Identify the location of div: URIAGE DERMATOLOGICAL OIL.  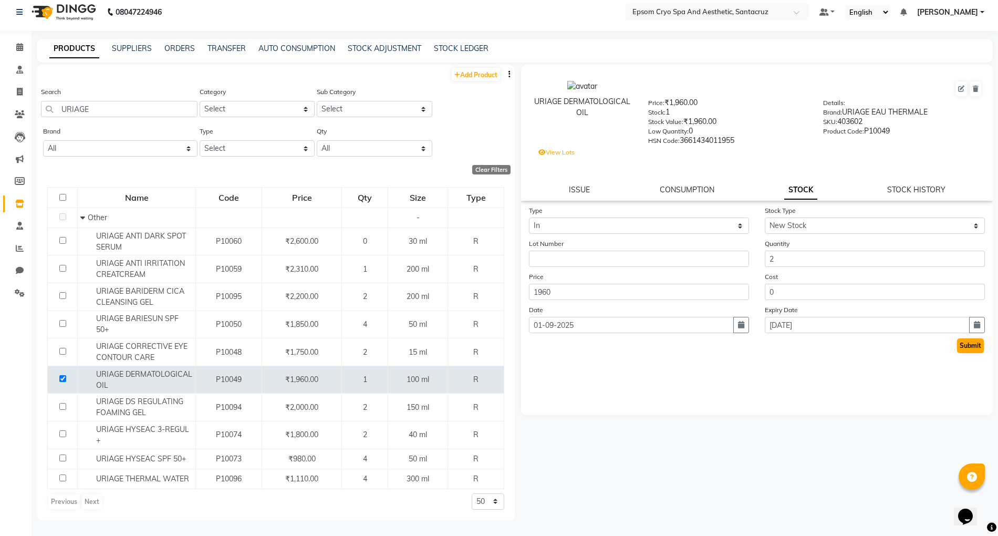
(582, 107).